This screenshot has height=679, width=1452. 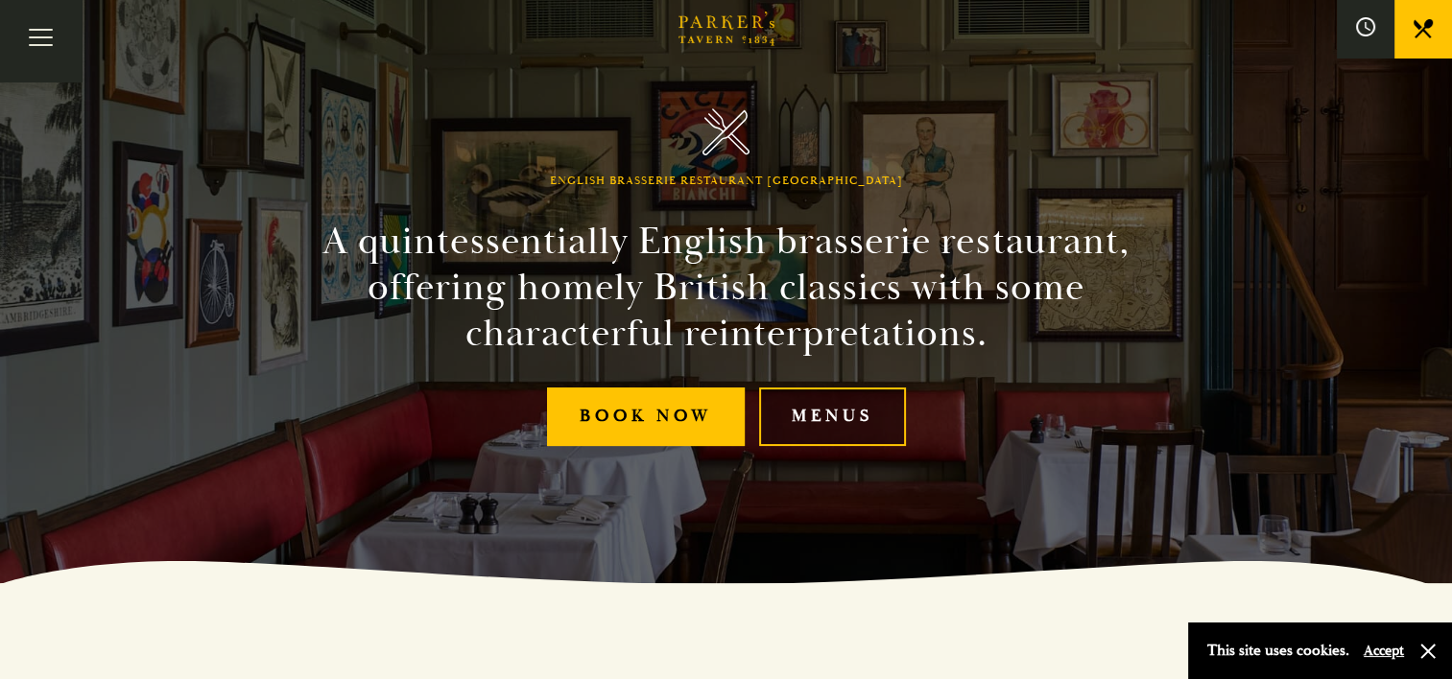 What do you see at coordinates (1278, 651) in the screenshot?
I see `p: This site uses cookies.` at bounding box center [1278, 651].